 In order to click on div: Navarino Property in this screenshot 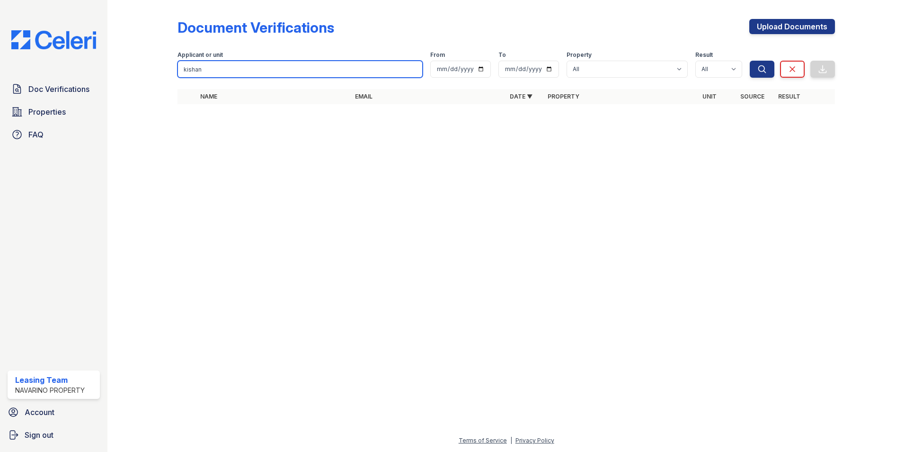, I will do `click(50, 390)`.